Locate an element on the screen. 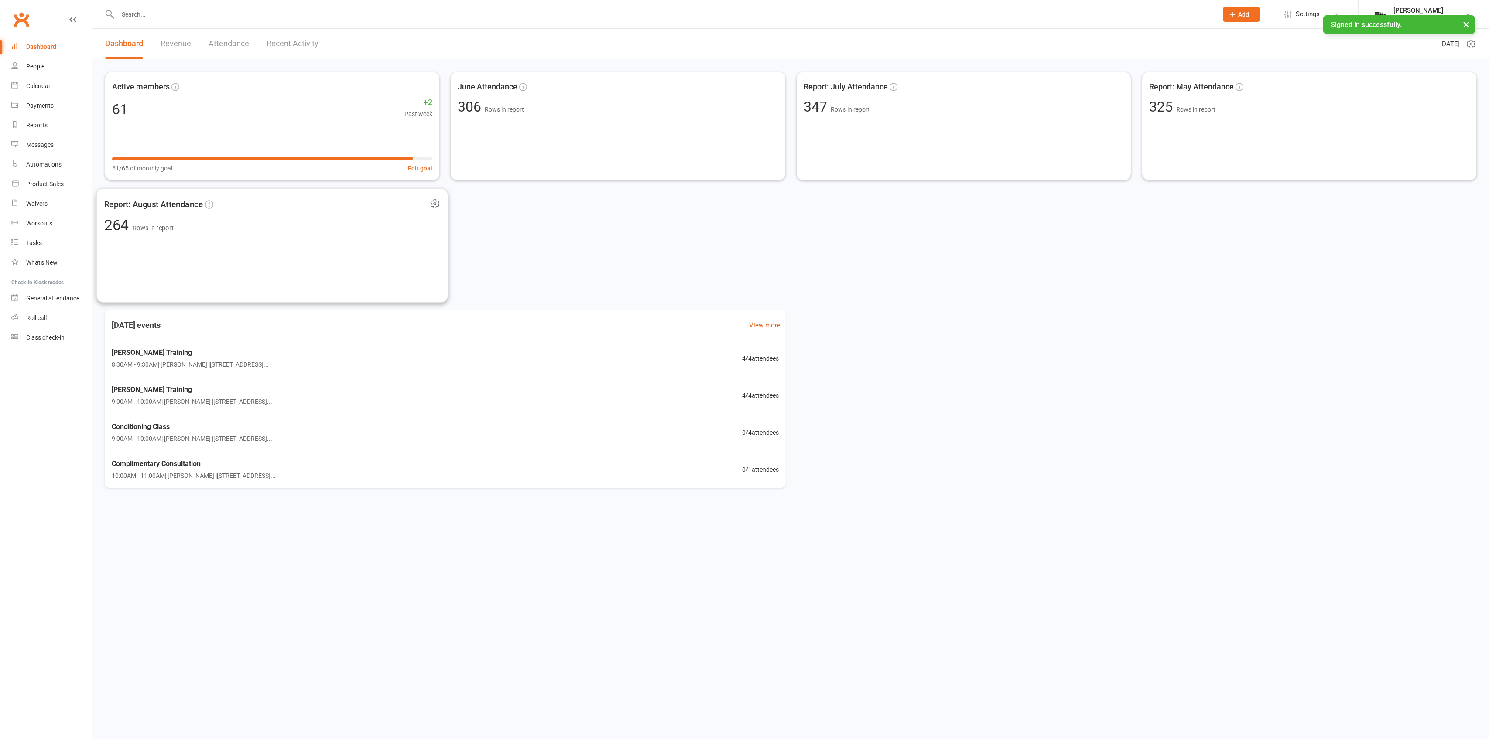  div: Product Sales is located at coordinates (45, 184).